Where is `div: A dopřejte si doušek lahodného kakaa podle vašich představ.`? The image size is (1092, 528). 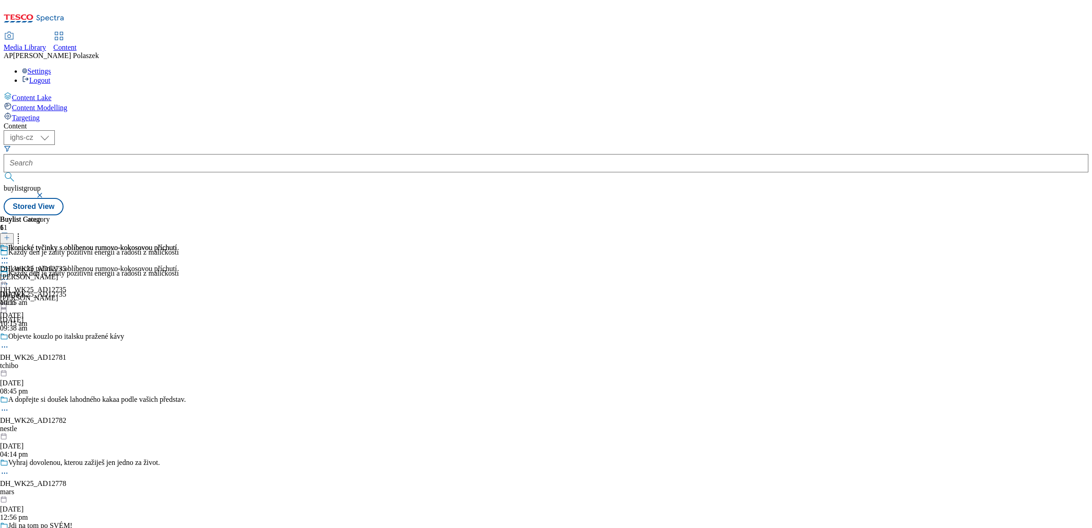 div: A dopřejte si doušek lahodného kakaa podle vašich představ. is located at coordinates (97, 399).